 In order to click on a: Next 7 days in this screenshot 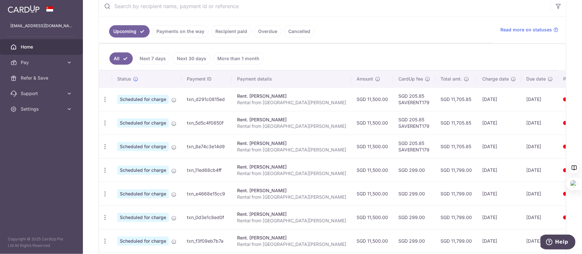, I will do `click(153, 59)`.